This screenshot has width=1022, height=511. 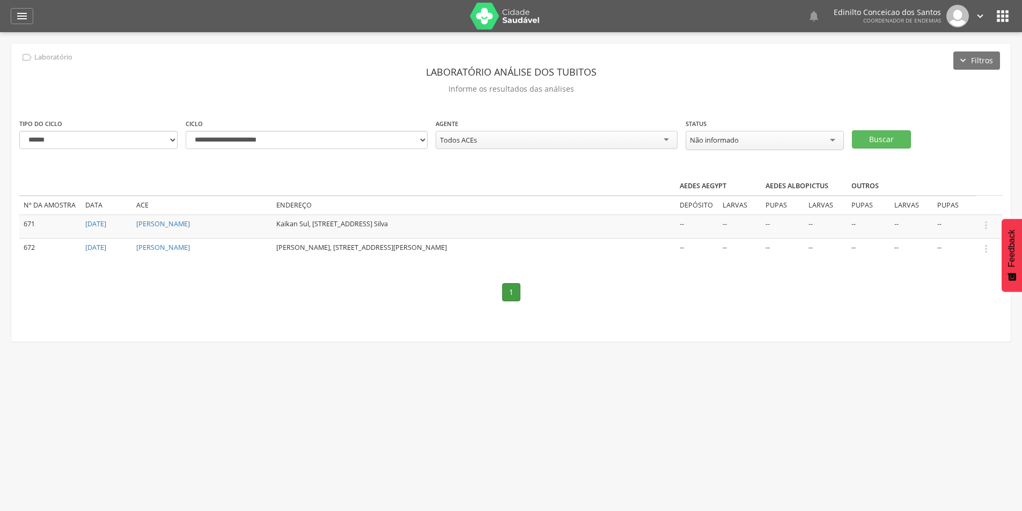 I want to click on p: Laboratório, so click(x=53, y=57).